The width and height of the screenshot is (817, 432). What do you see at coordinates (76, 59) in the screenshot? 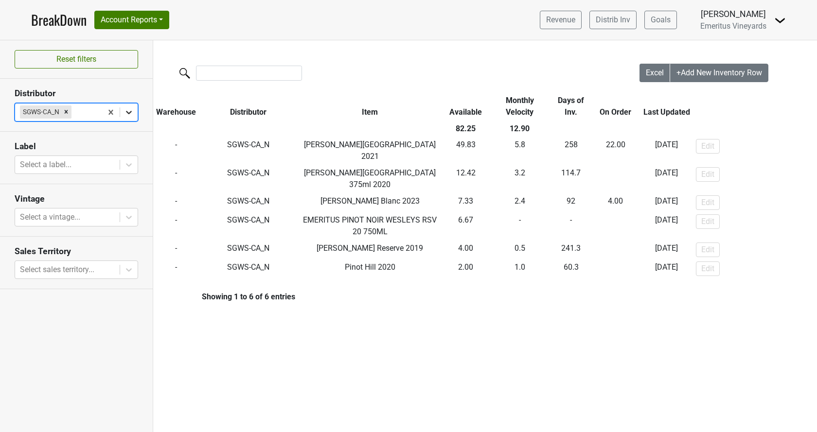
I see `button: Reset filters` at bounding box center [76, 59].